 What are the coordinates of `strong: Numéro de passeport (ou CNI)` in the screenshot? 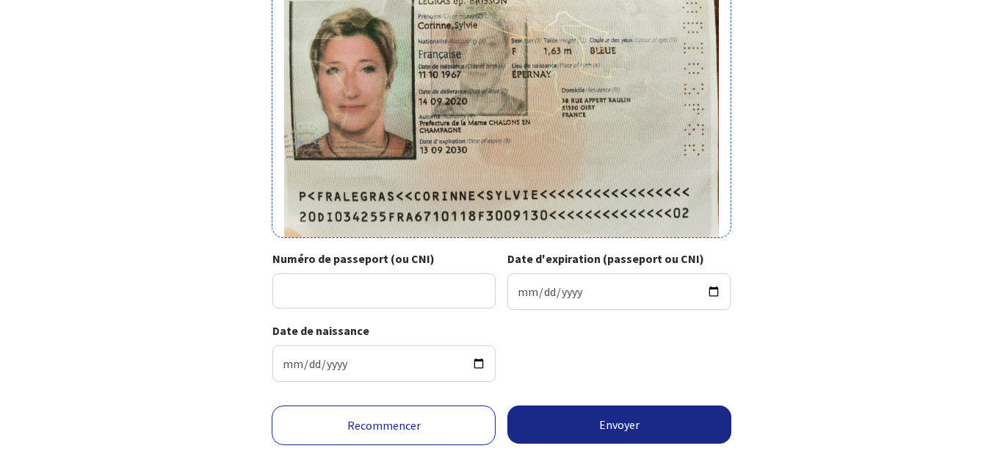 It's located at (353, 259).